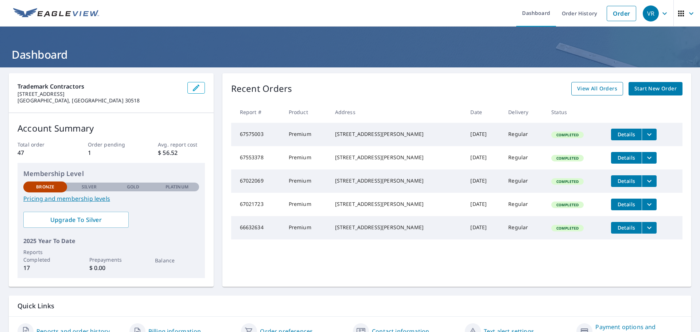 The width and height of the screenshot is (700, 332). I want to click on div: VR, so click(650, 13).